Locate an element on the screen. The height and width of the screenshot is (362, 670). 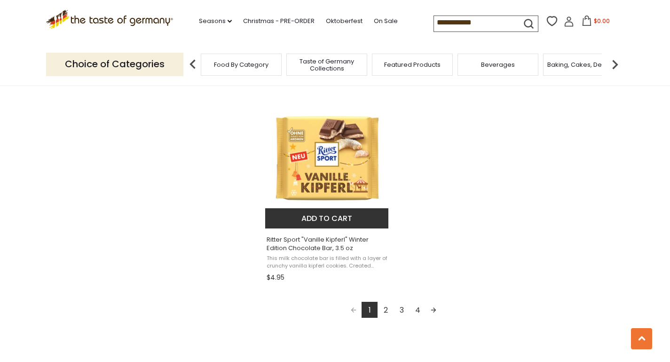
a: Taste of Germany Collections is located at coordinates (327, 65).